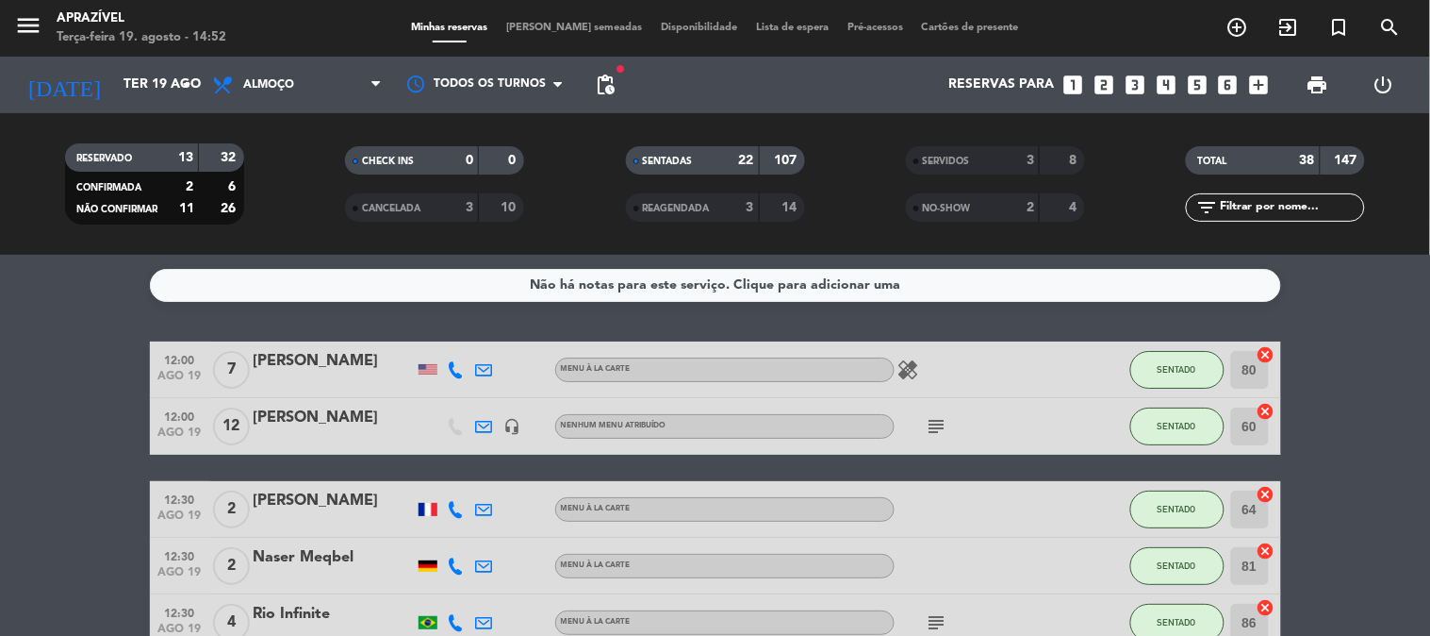 The height and width of the screenshot is (636, 1430). Describe the element at coordinates (388, 161) in the screenshot. I see `span: CHECK INS` at that location.